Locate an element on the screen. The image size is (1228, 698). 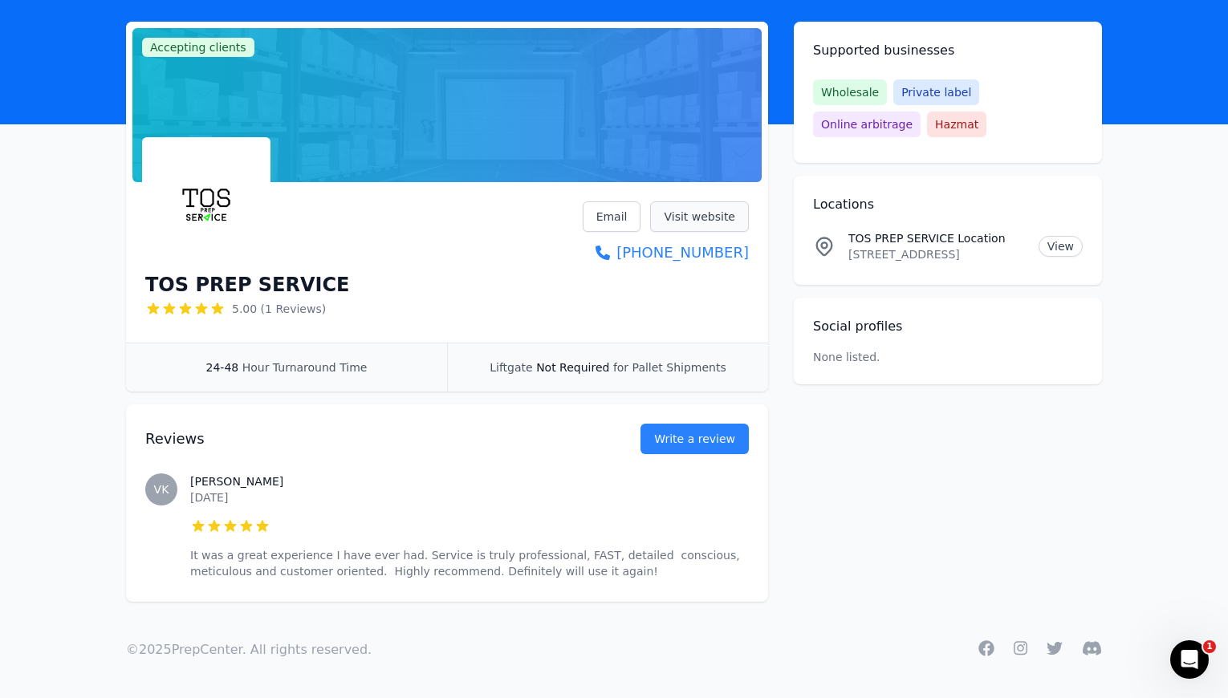
h2: Supported businesses is located at coordinates (948, 51).